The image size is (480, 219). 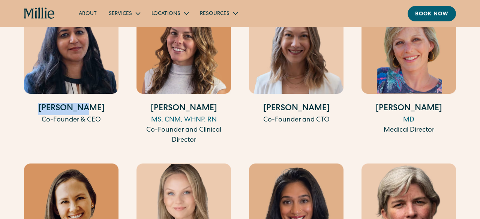 What do you see at coordinates (296, 120) in the screenshot?
I see `div: Co-Founder and CTO` at bounding box center [296, 120].